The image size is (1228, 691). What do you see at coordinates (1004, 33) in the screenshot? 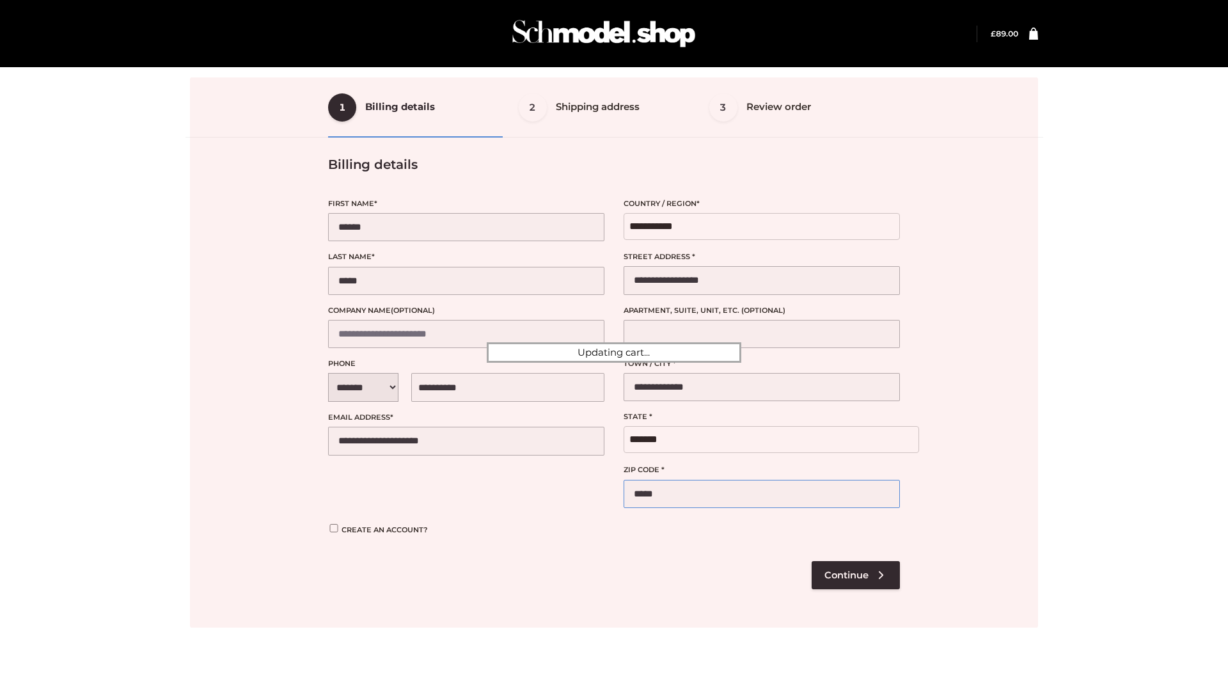
I see `a: £89.00` at bounding box center [1004, 33].